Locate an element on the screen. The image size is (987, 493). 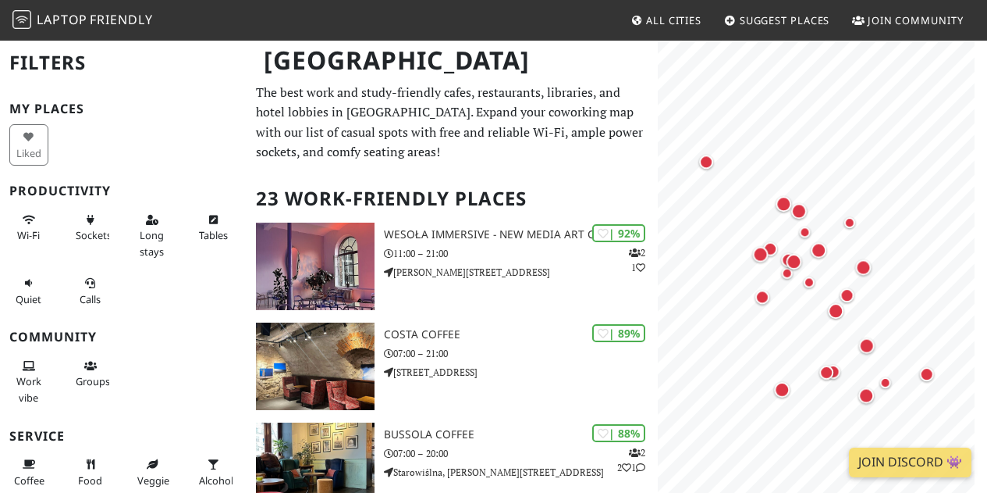
p: 2 2 1 is located at coordinates (631, 460).